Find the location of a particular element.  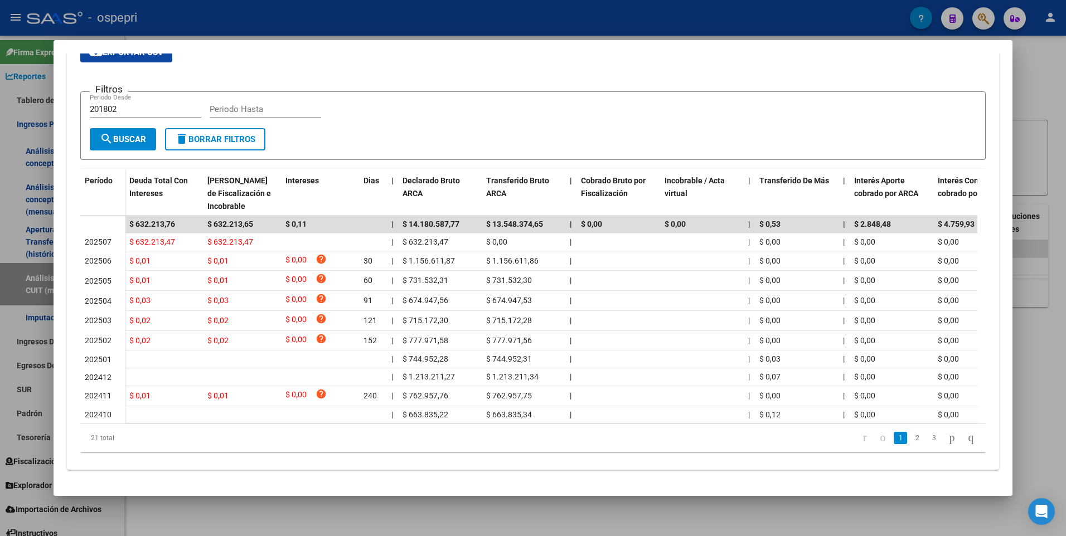

li: page 1 is located at coordinates (901, 438).